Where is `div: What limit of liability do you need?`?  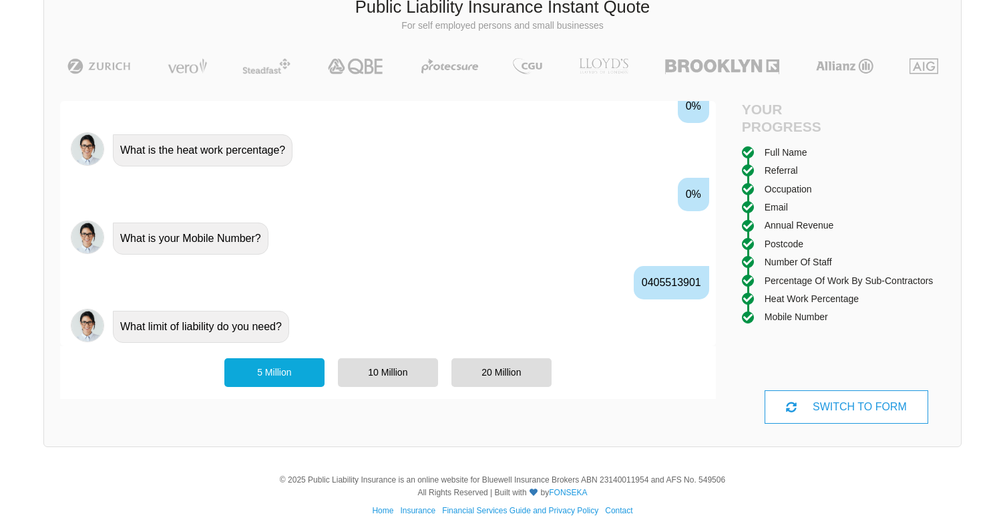 div: What limit of liability do you need? is located at coordinates (201, 327).